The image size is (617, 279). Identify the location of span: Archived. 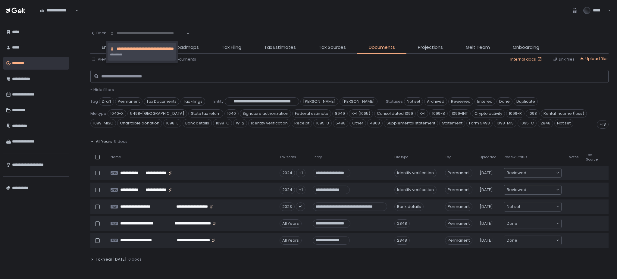
(436, 102).